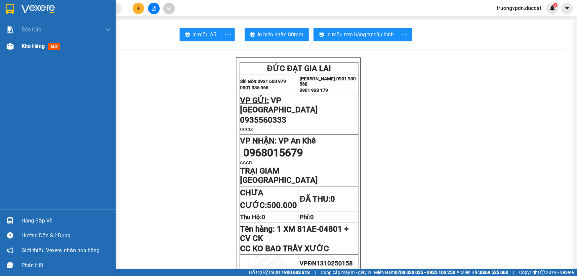 This screenshot has height=276, width=577. I want to click on span: question-circle, so click(10, 236).